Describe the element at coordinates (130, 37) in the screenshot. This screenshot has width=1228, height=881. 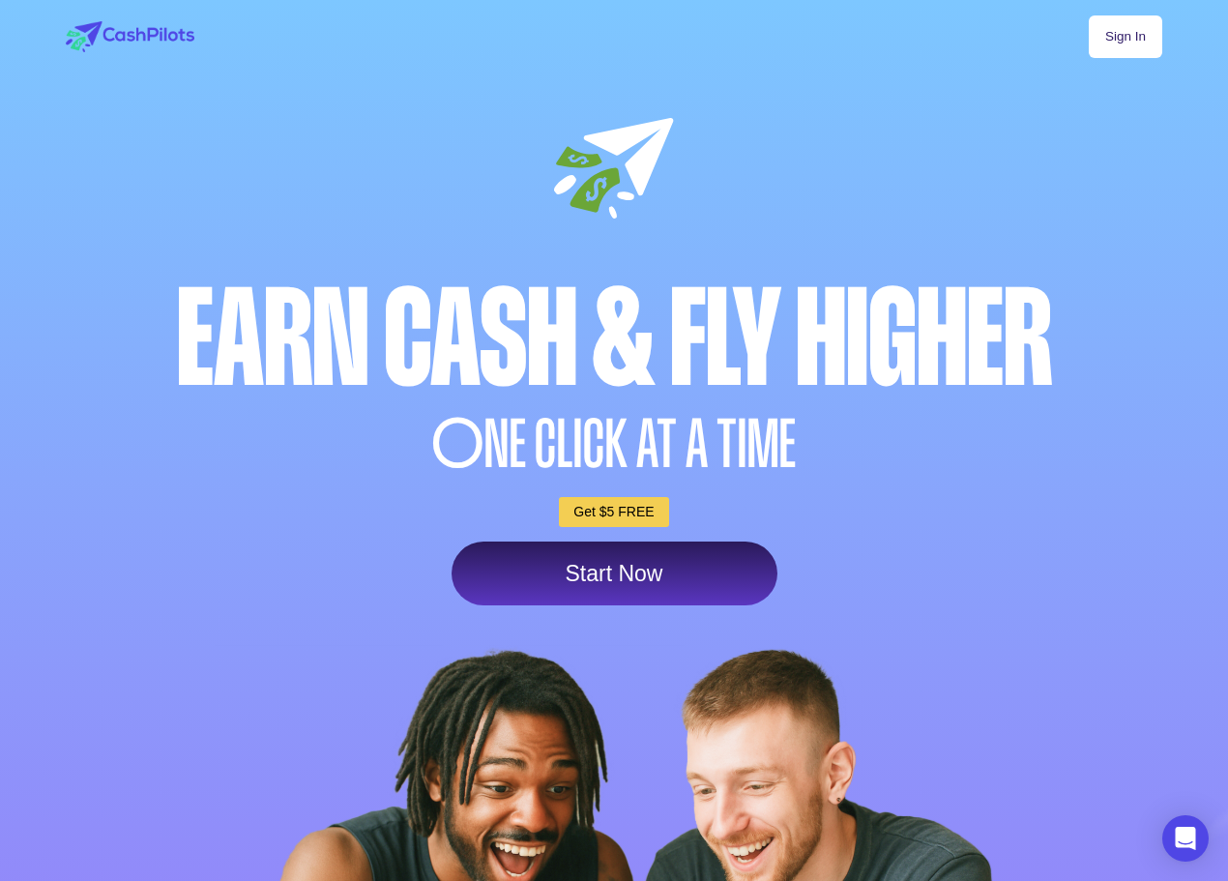
I see `img: logo` at that location.